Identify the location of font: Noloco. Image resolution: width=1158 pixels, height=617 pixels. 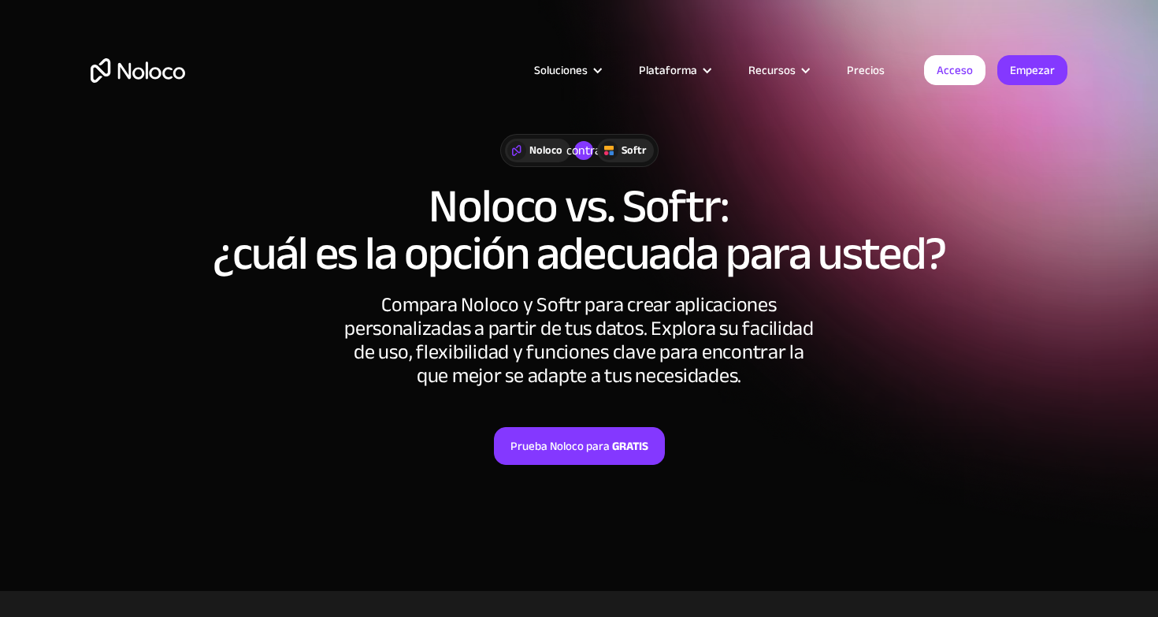
(546, 150).